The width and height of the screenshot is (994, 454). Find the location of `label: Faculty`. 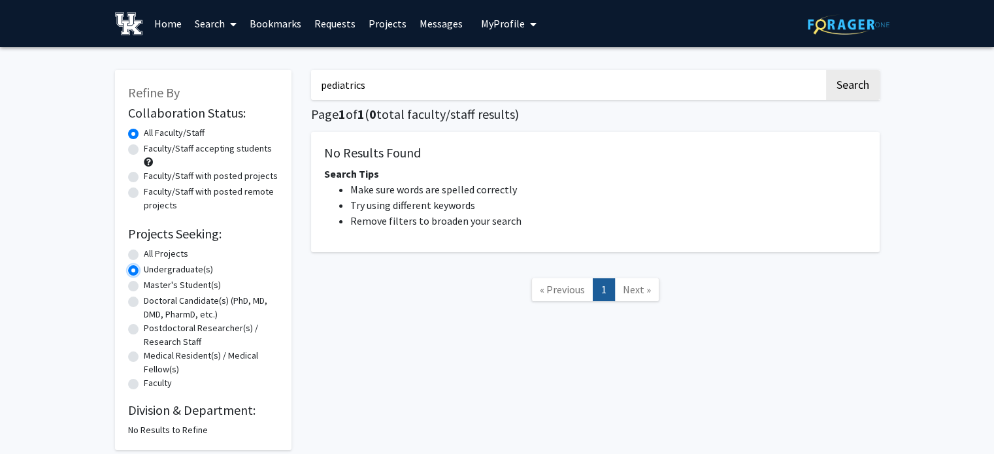

label: Faculty is located at coordinates (157, 383).